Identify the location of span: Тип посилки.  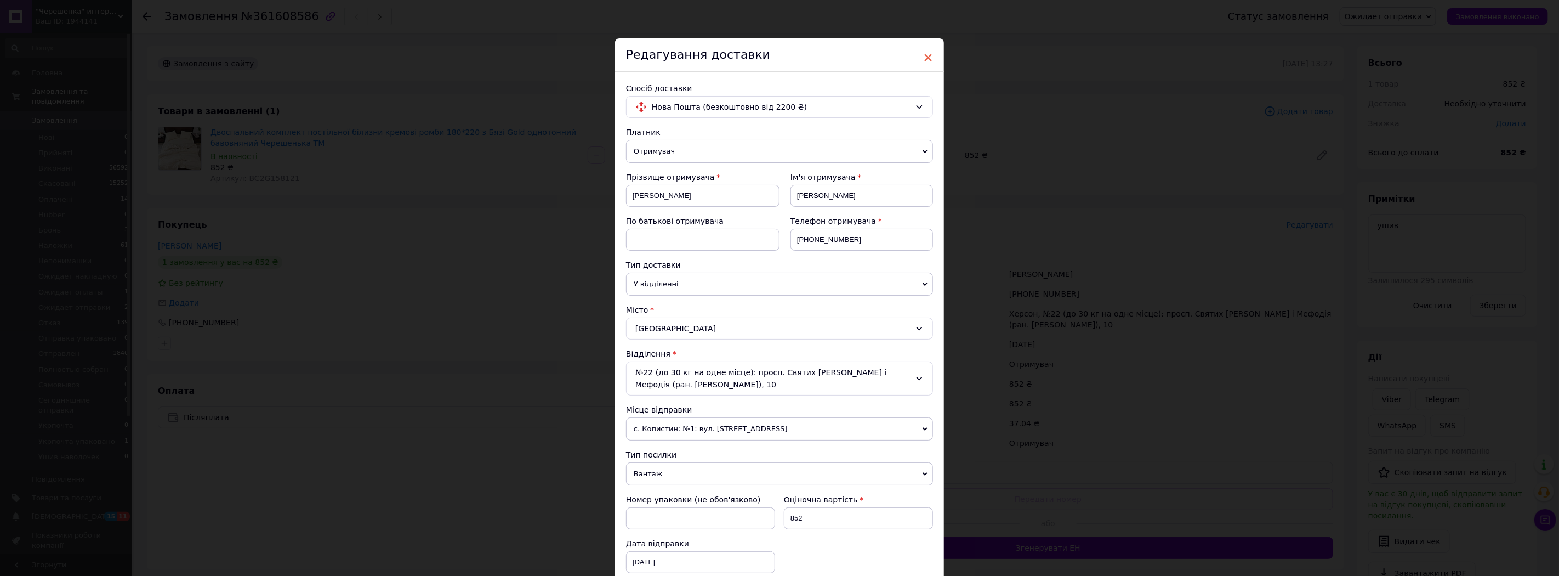
(651, 455).